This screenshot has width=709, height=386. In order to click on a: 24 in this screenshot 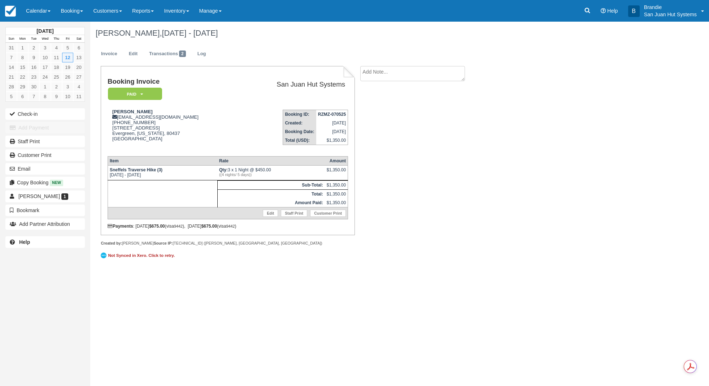, I will do `click(45, 77)`.